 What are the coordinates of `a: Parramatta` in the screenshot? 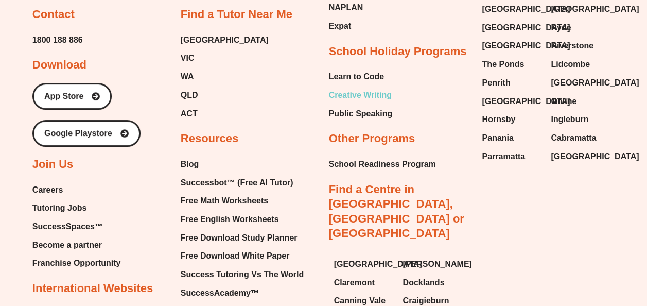 It's located at (511, 156).